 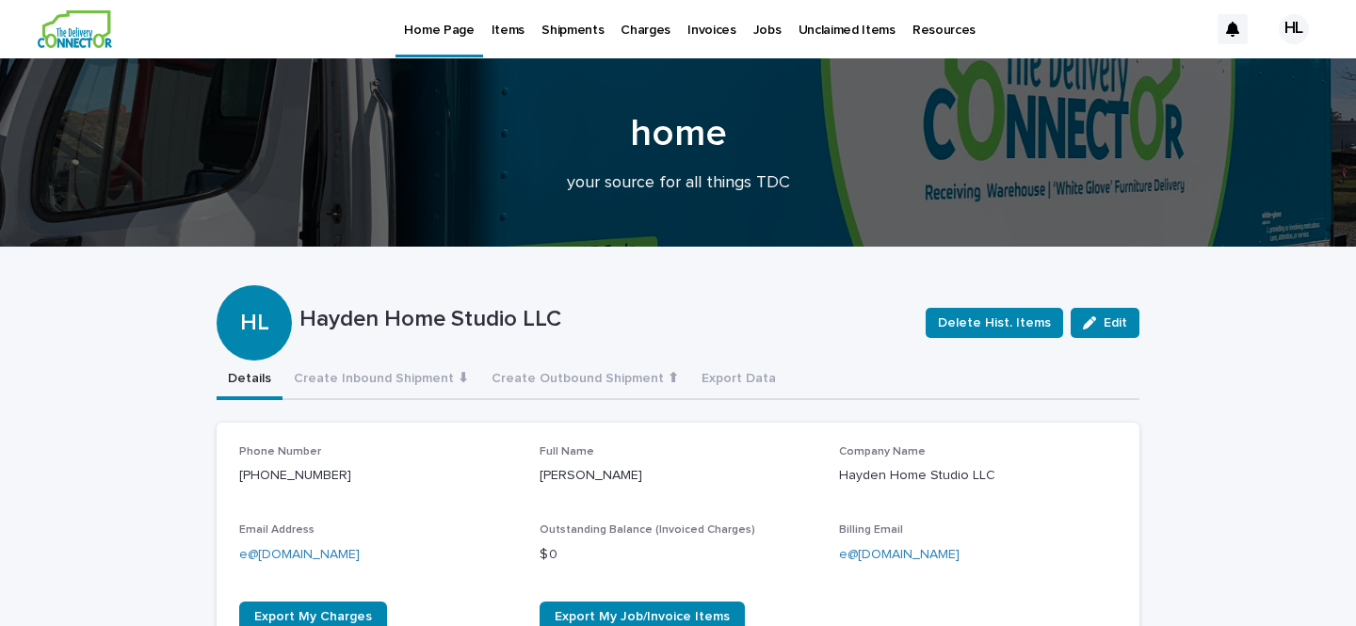 I want to click on button: Details, so click(x=249, y=380).